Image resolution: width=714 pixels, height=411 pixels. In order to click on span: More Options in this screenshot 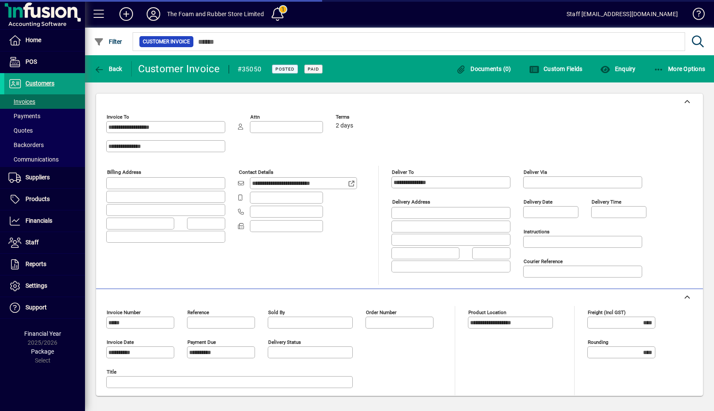, I will do `click(679, 69)`.